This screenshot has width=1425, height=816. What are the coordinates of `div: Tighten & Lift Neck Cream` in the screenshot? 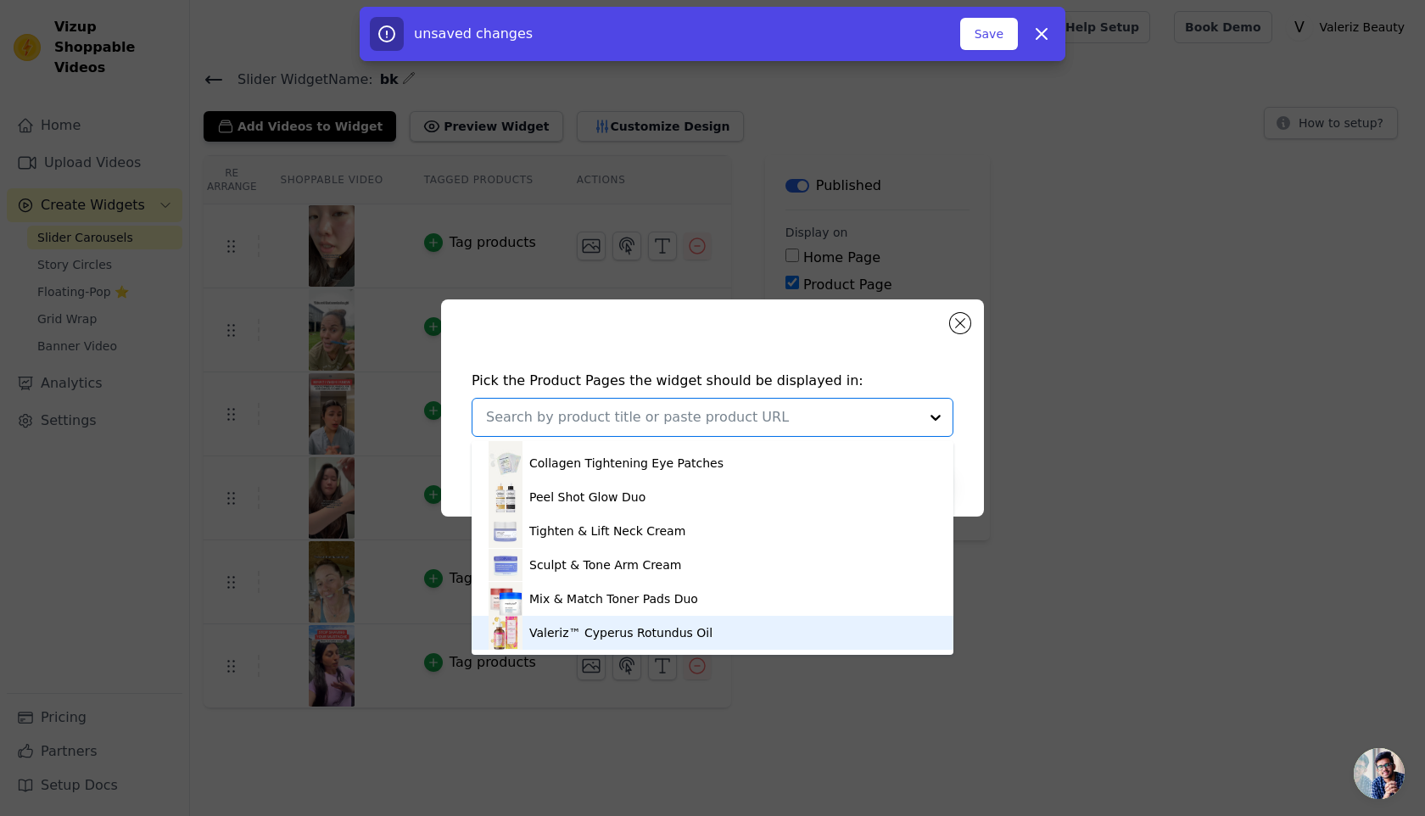 It's located at (607, 531).